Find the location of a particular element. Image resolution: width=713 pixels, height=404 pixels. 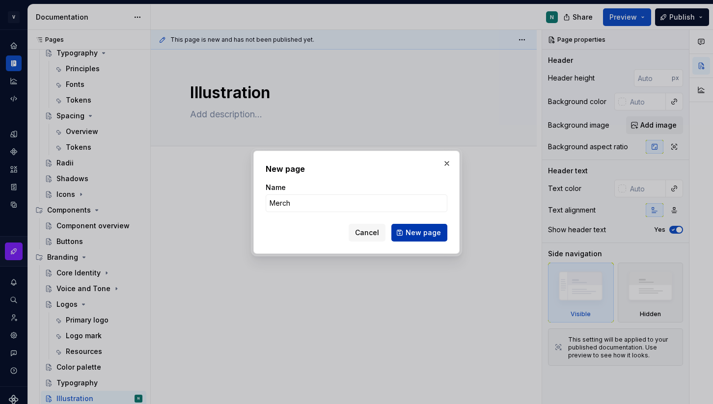

button: New page is located at coordinates (419, 233).